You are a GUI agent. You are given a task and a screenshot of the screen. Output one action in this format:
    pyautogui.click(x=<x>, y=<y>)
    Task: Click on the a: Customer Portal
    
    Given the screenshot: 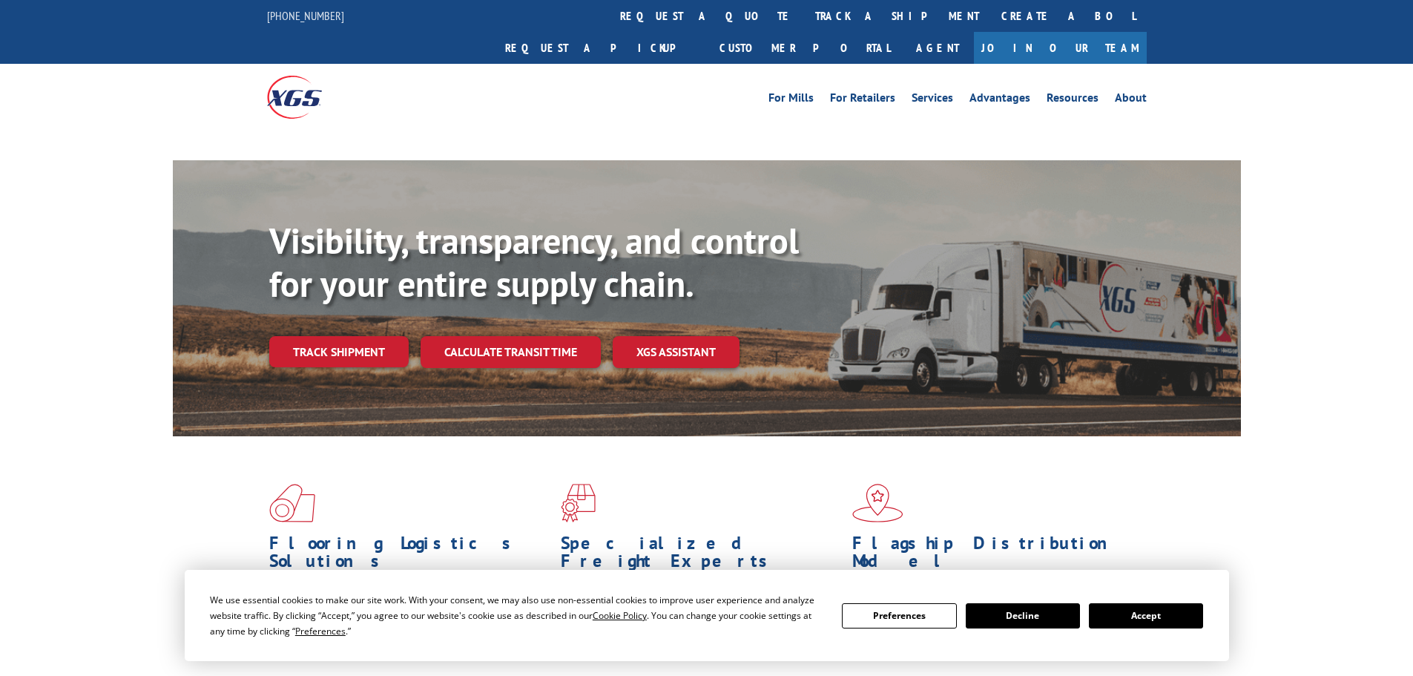 What is the action you would take?
    pyautogui.click(x=805, y=47)
    